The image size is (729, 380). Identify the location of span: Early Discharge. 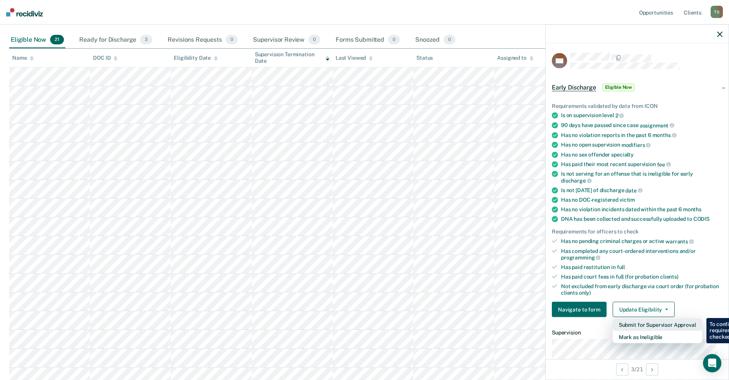
(574, 87).